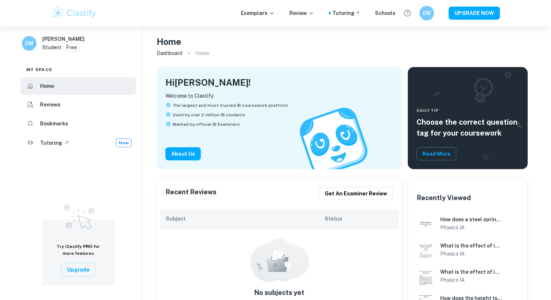 The height and width of the screenshot is (300, 551). Describe the element at coordinates (471, 219) in the screenshot. I see `h6: How does a steel spring’s temperature (20.0, 40.0, 60.0, 80.0, 100.0°C) affect its spring constan...` at that location.